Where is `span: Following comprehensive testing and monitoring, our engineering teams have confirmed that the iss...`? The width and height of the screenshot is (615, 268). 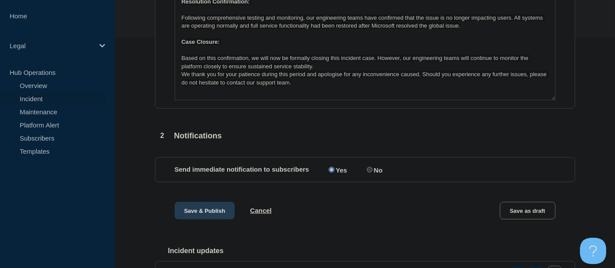
span: Following comprehensive testing and monitoring, our engineering teams have confirmed that the iss... is located at coordinates (363, 21).